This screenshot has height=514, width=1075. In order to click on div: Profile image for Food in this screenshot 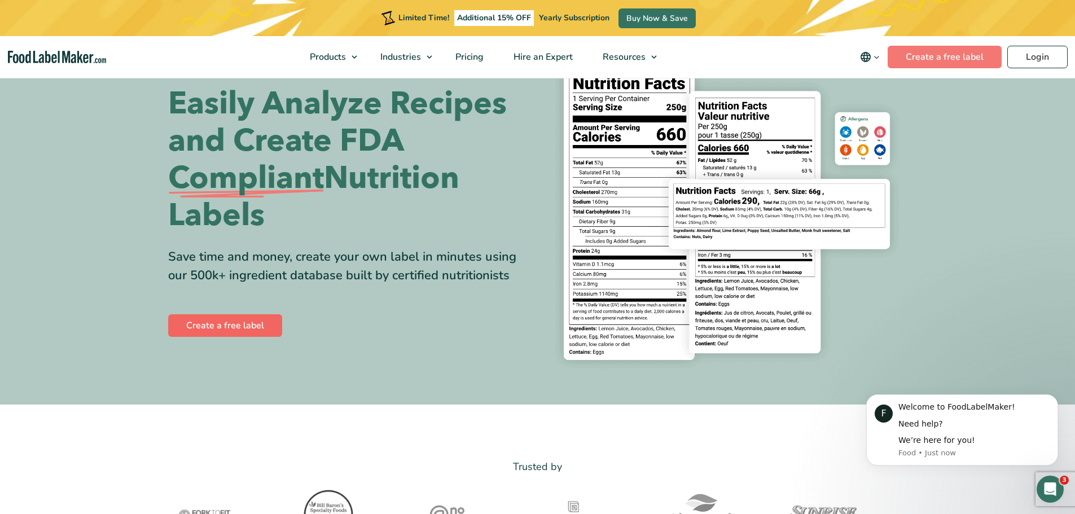, I will do `click(34, 36)`.